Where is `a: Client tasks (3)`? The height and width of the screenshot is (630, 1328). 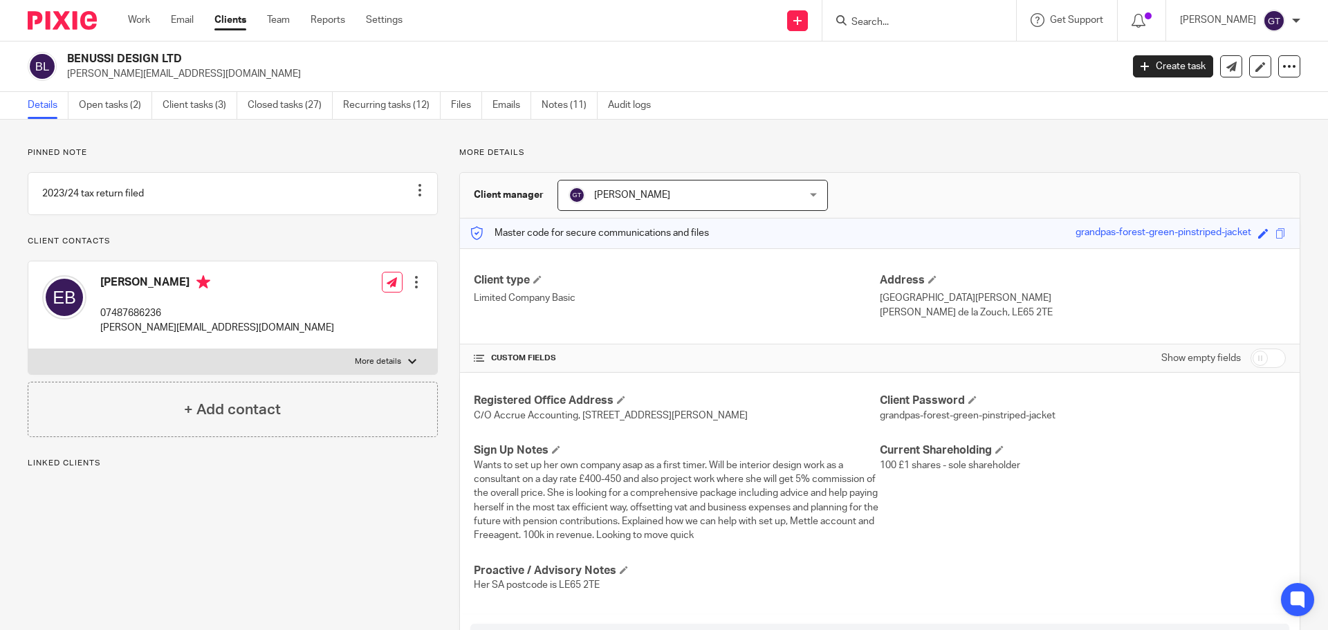 a: Client tasks (3) is located at coordinates (200, 105).